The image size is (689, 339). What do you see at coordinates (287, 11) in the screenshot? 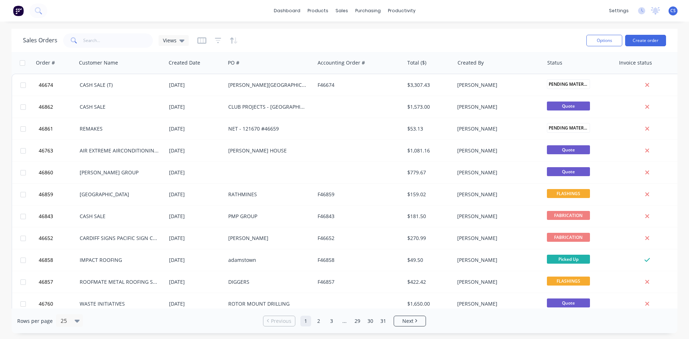
I see `a: dashboard` at bounding box center [287, 11].